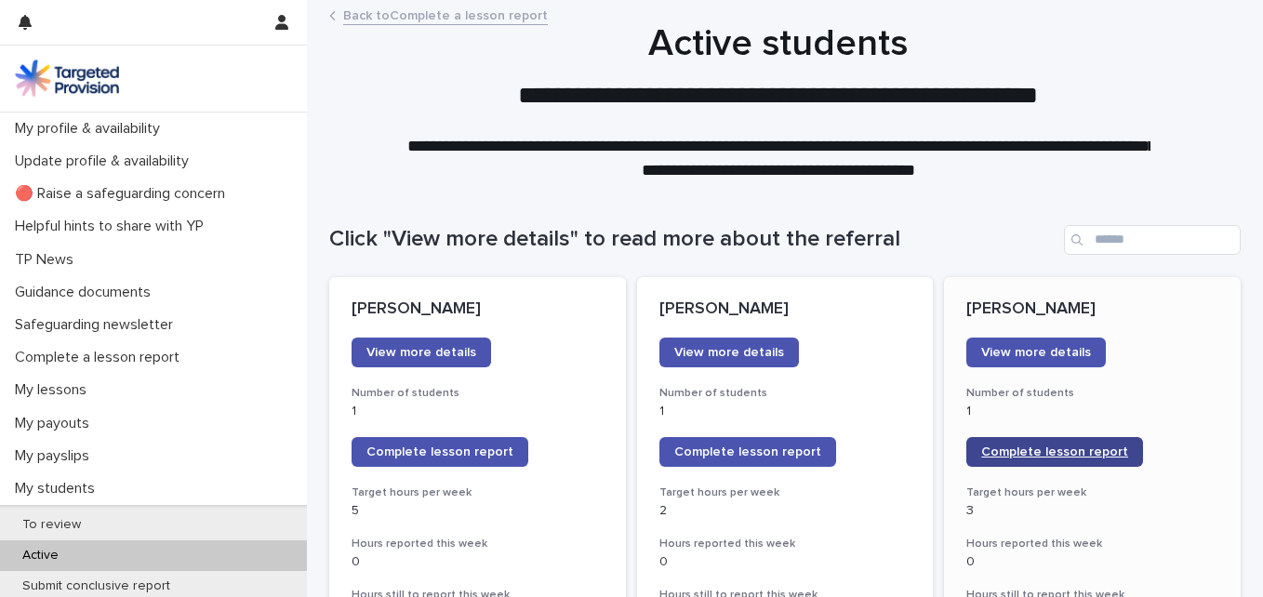  Describe the element at coordinates (1152, 240) in the screenshot. I see `input: Search` at that location.